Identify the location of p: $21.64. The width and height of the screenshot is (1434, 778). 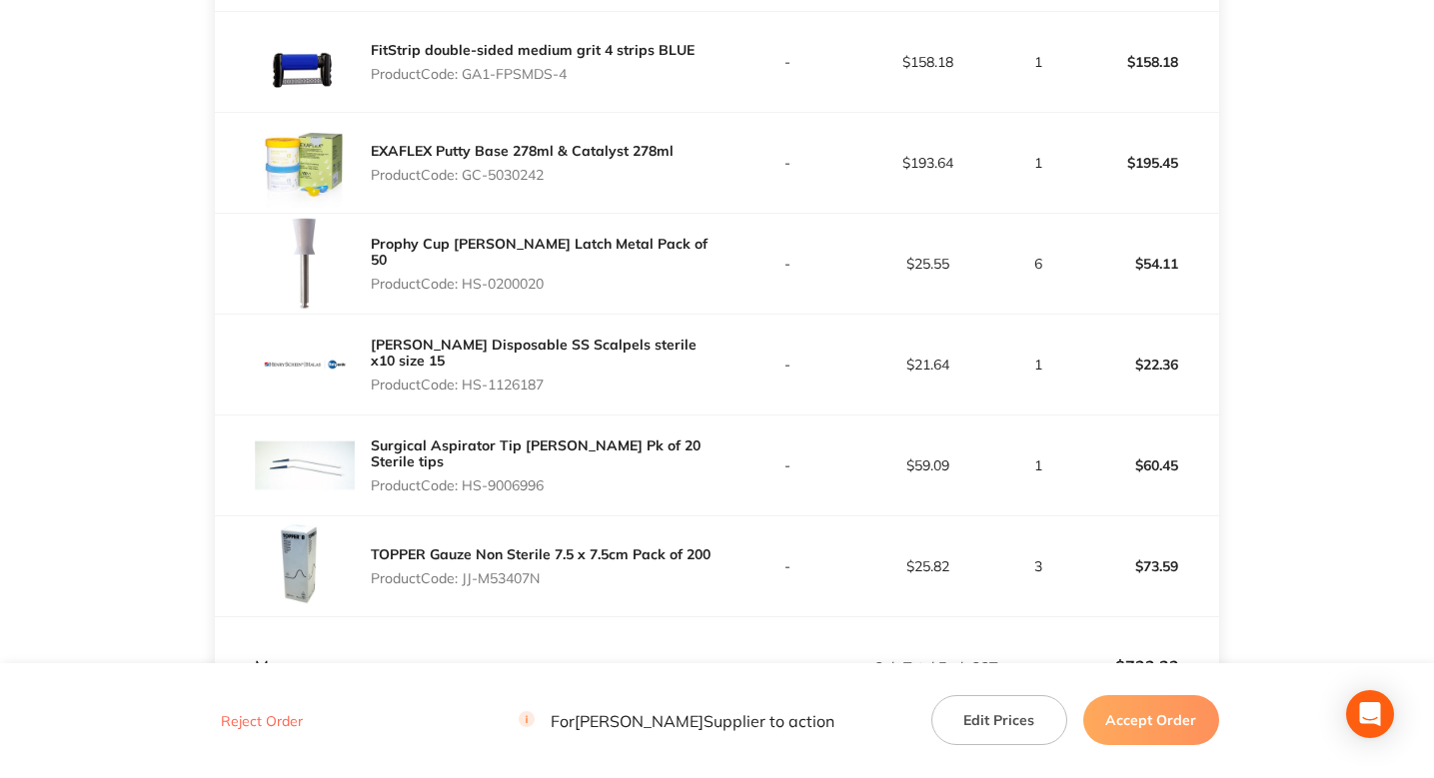
(927, 365).